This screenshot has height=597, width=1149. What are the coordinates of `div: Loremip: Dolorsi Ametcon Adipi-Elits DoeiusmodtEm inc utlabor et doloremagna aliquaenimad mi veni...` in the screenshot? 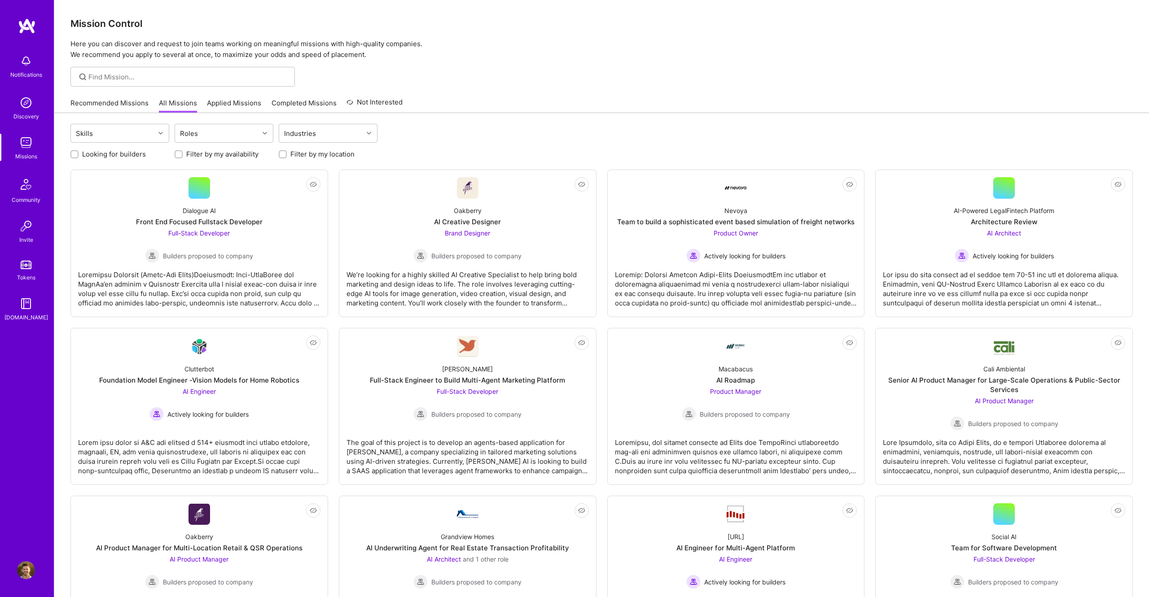 It's located at (736, 285).